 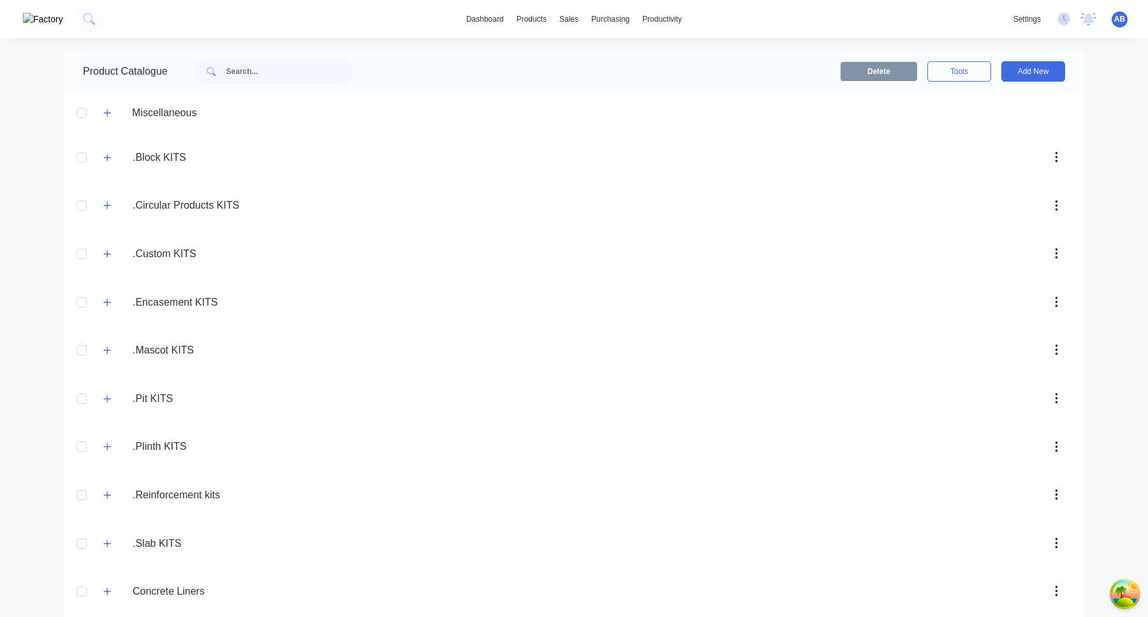 What do you see at coordinates (531, 19) in the screenshot?
I see `div: products` at bounding box center [531, 19].